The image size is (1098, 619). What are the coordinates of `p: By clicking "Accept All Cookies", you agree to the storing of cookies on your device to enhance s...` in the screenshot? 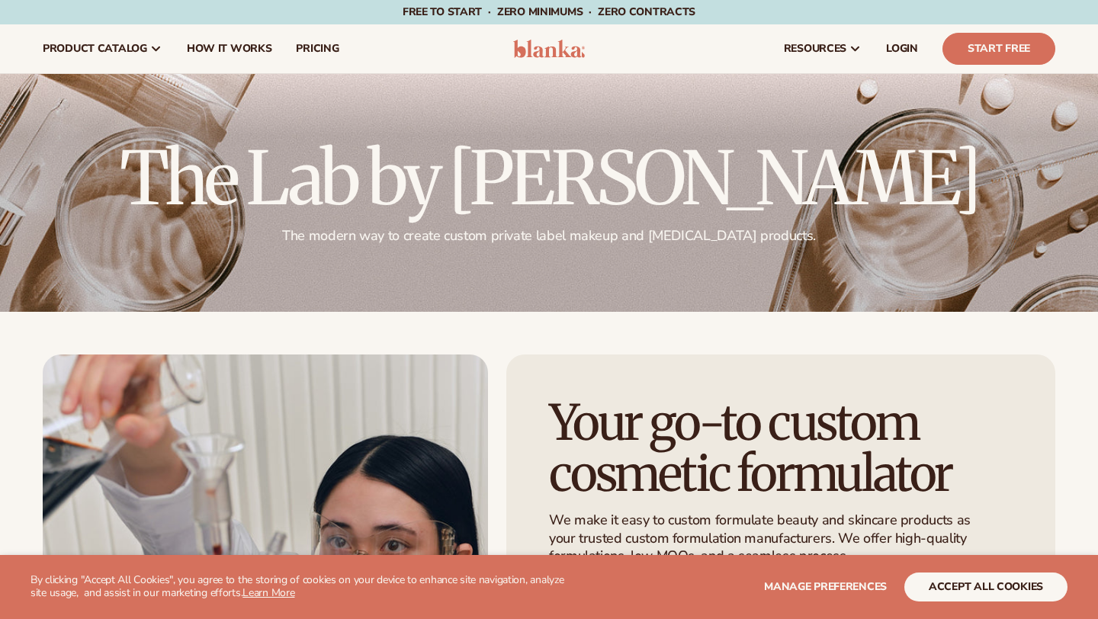 It's located at (302, 587).